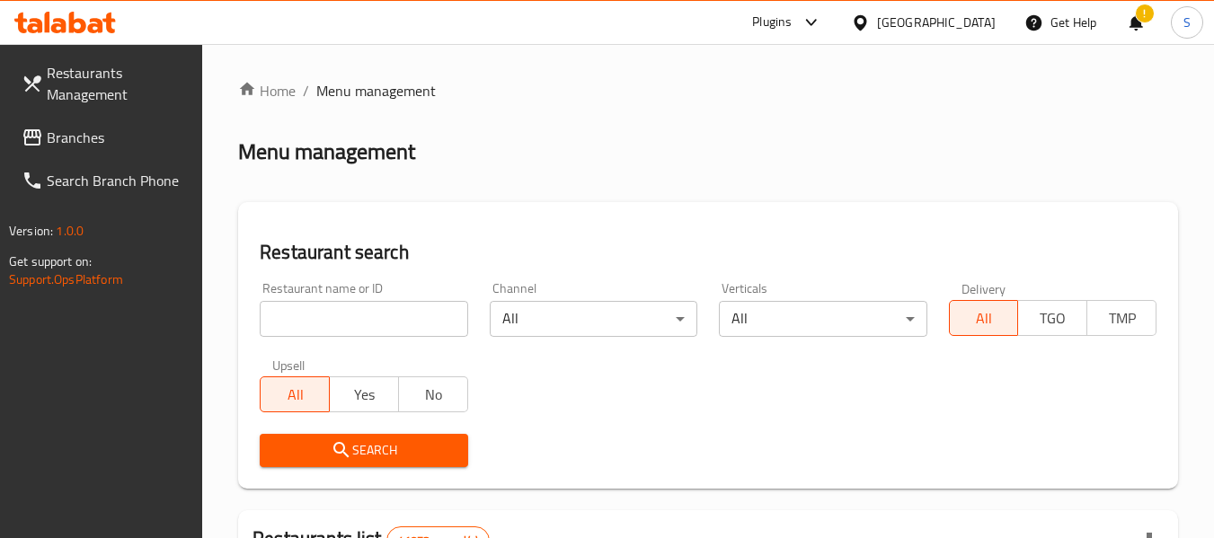 Image resolution: width=1214 pixels, height=538 pixels. What do you see at coordinates (105, 181) in the screenshot?
I see `a: Search Branch Phone` at bounding box center [105, 181].